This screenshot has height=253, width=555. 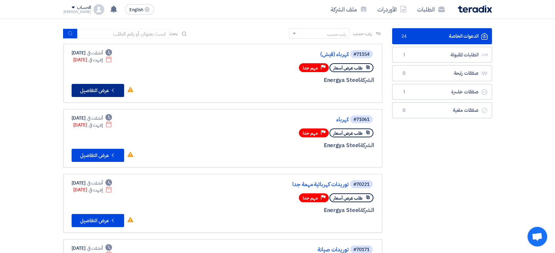 I want to click on input: ابحث بعنوان أو رقم الطلب, so click(x=123, y=34).